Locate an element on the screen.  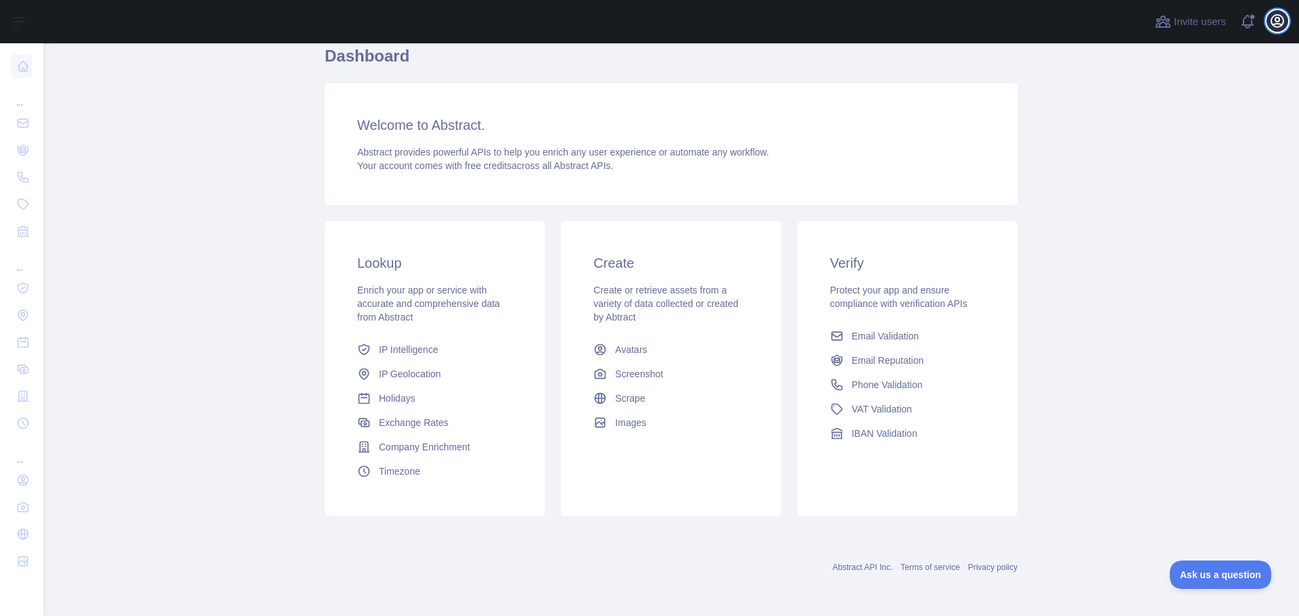
a: Scrape is located at coordinates (671, 399).